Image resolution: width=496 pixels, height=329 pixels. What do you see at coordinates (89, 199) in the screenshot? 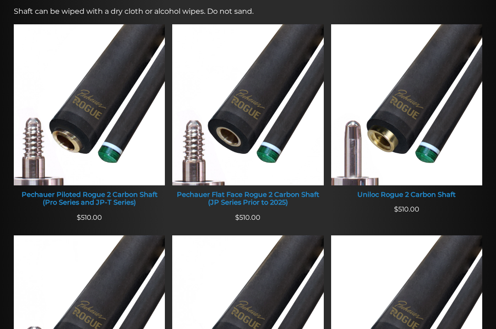
I see `div: Pechauer Piloted Rogue 2 Carbon Shaft (Pro Series and JP-T Series)` at bounding box center [89, 199].